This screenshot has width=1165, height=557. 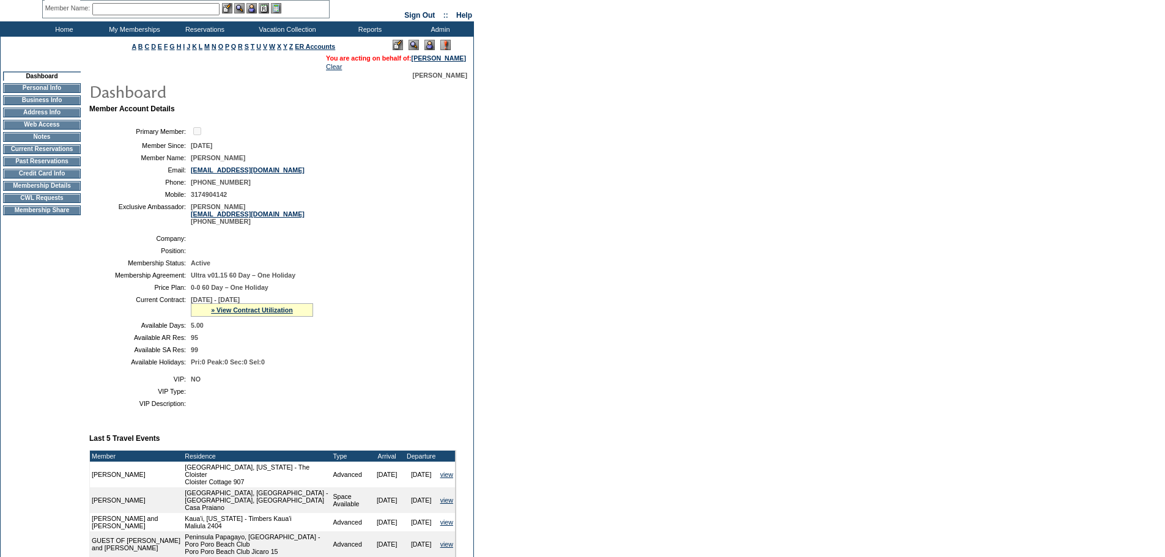 I want to click on span: 3174904142, so click(x=209, y=195).